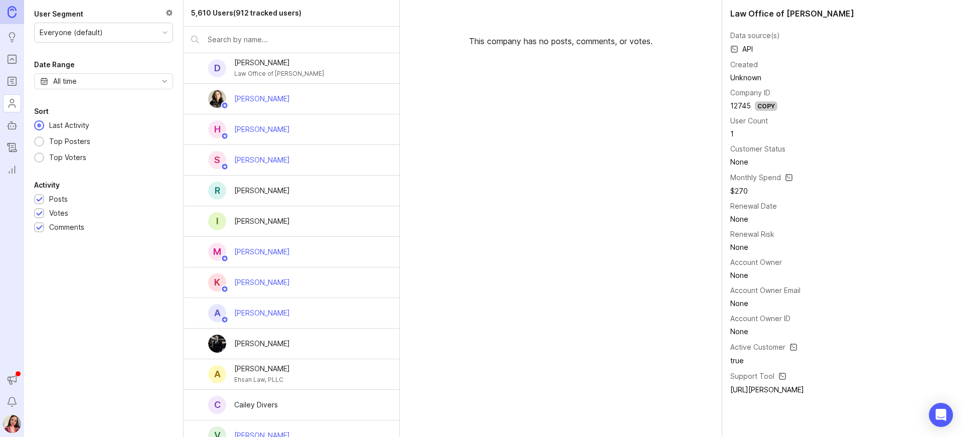 The width and height of the screenshot is (963, 437). Describe the element at coordinates (217, 252) in the screenshot. I see `div: M` at that location.